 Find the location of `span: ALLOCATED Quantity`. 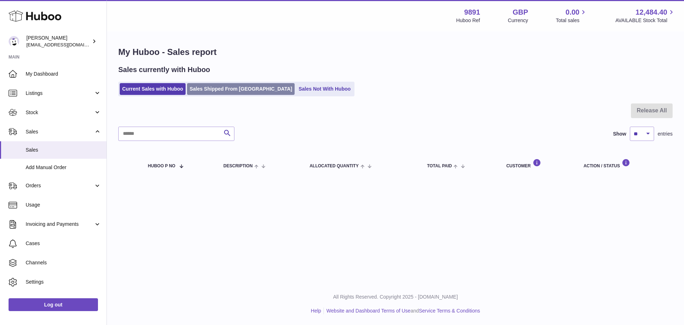

span: ALLOCATED Quantity is located at coordinates (334, 166).